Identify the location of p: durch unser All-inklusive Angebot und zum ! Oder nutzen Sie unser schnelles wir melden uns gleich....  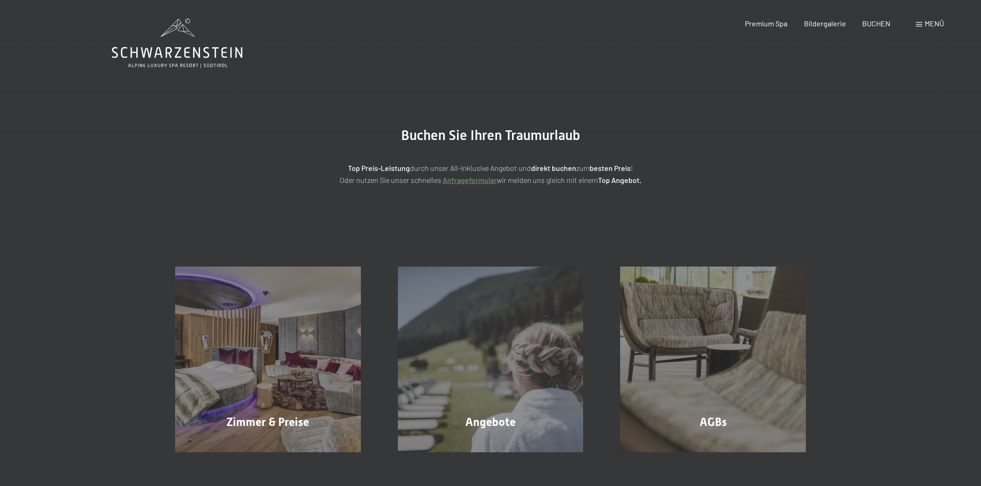
(491, 174).